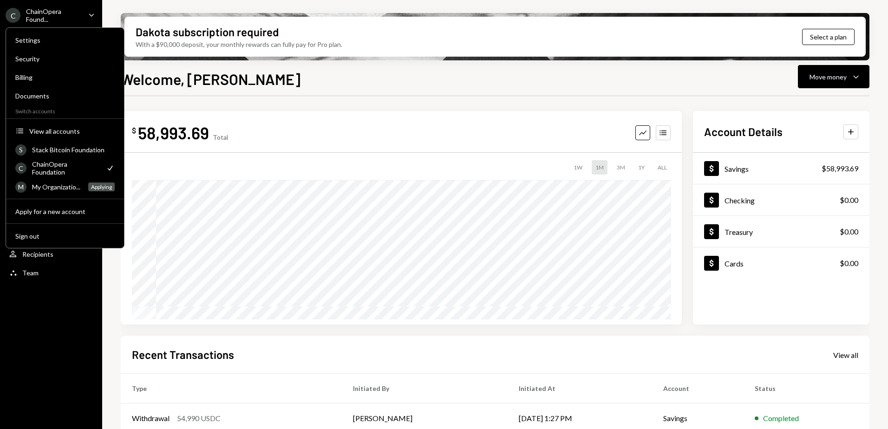 The height and width of the screenshot is (429, 888). Describe the element at coordinates (101, 187) in the screenshot. I see `div: Applying` at that location.